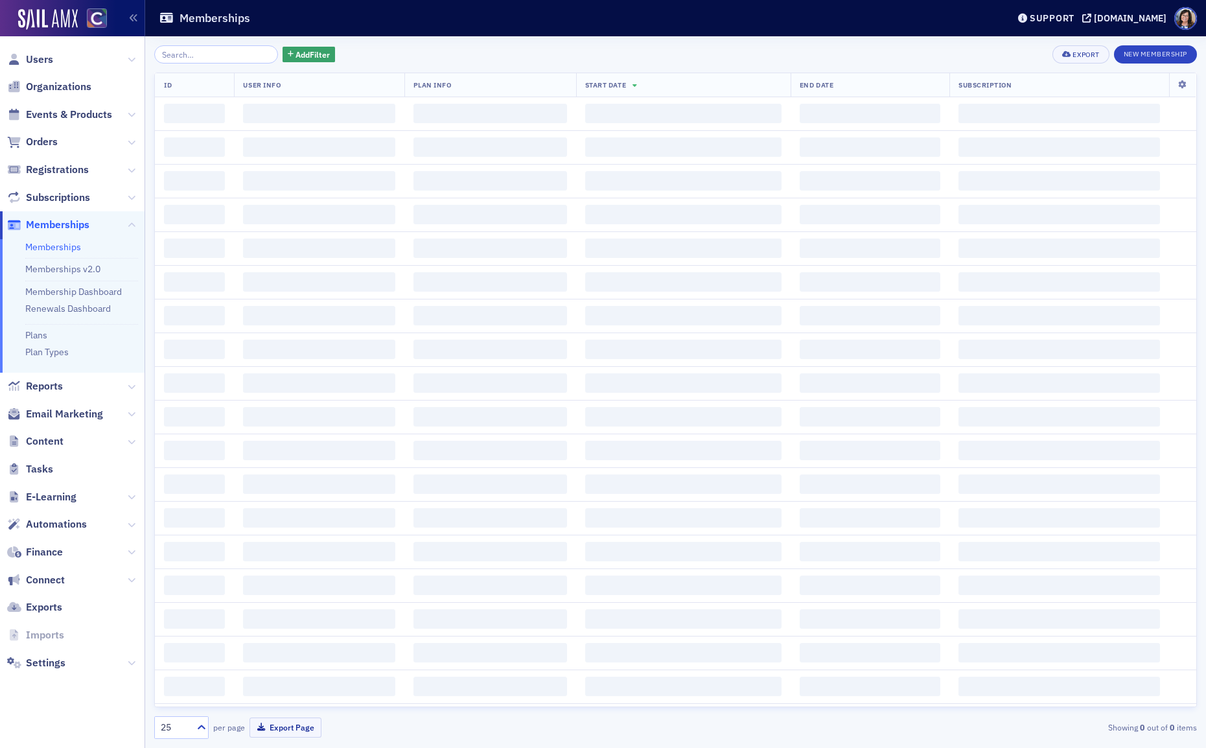 This screenshot has height=748, width=1206. What do you see at coordinates (985, 85) in the screenshot?
I see `span: Subscription` at bounding box center [985, 85].